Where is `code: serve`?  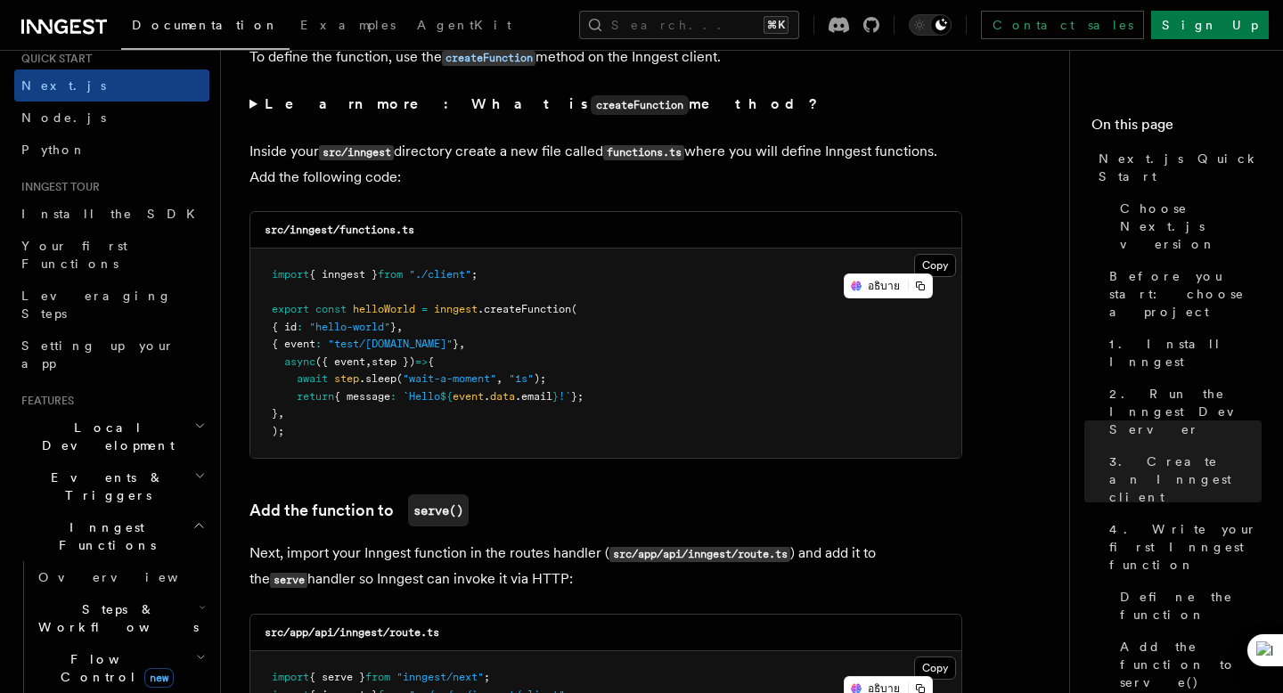 code: serve is located at coordinates (289, 580).